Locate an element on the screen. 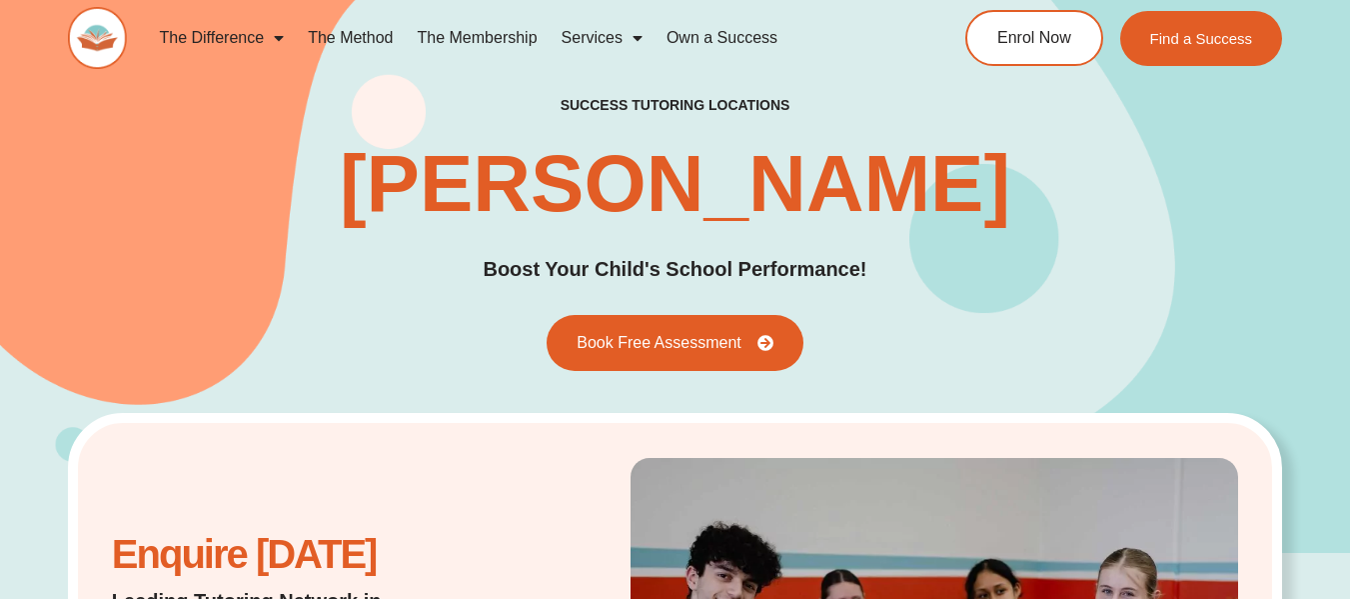 This screenshot has width=1350, height=599. a: Enrol Now is located at coordinates (1034, 38).